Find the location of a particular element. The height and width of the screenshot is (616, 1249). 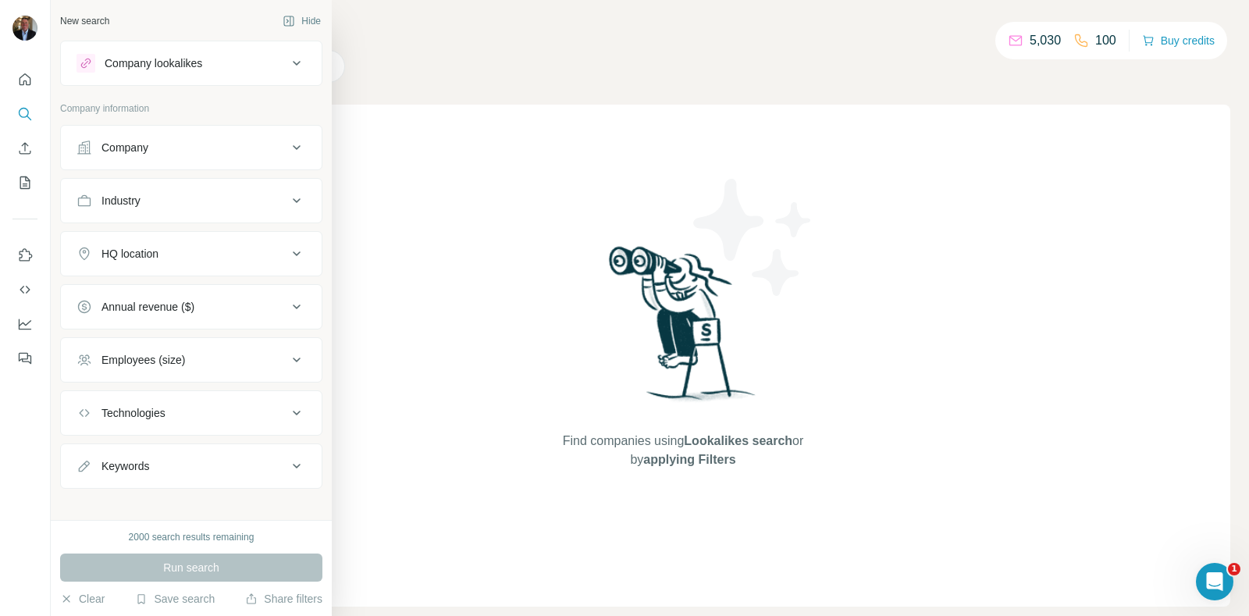

button: Enrich CSV is located at coordinates (25, 148).